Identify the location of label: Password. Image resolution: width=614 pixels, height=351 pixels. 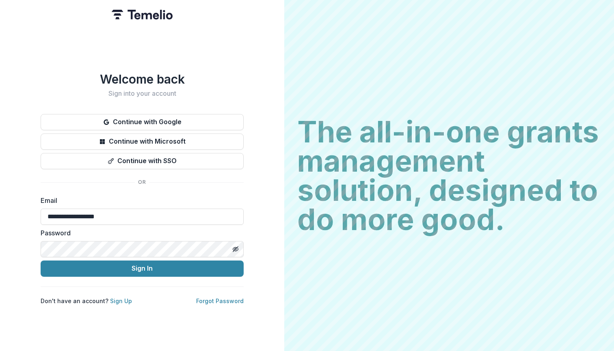
(140, 233).